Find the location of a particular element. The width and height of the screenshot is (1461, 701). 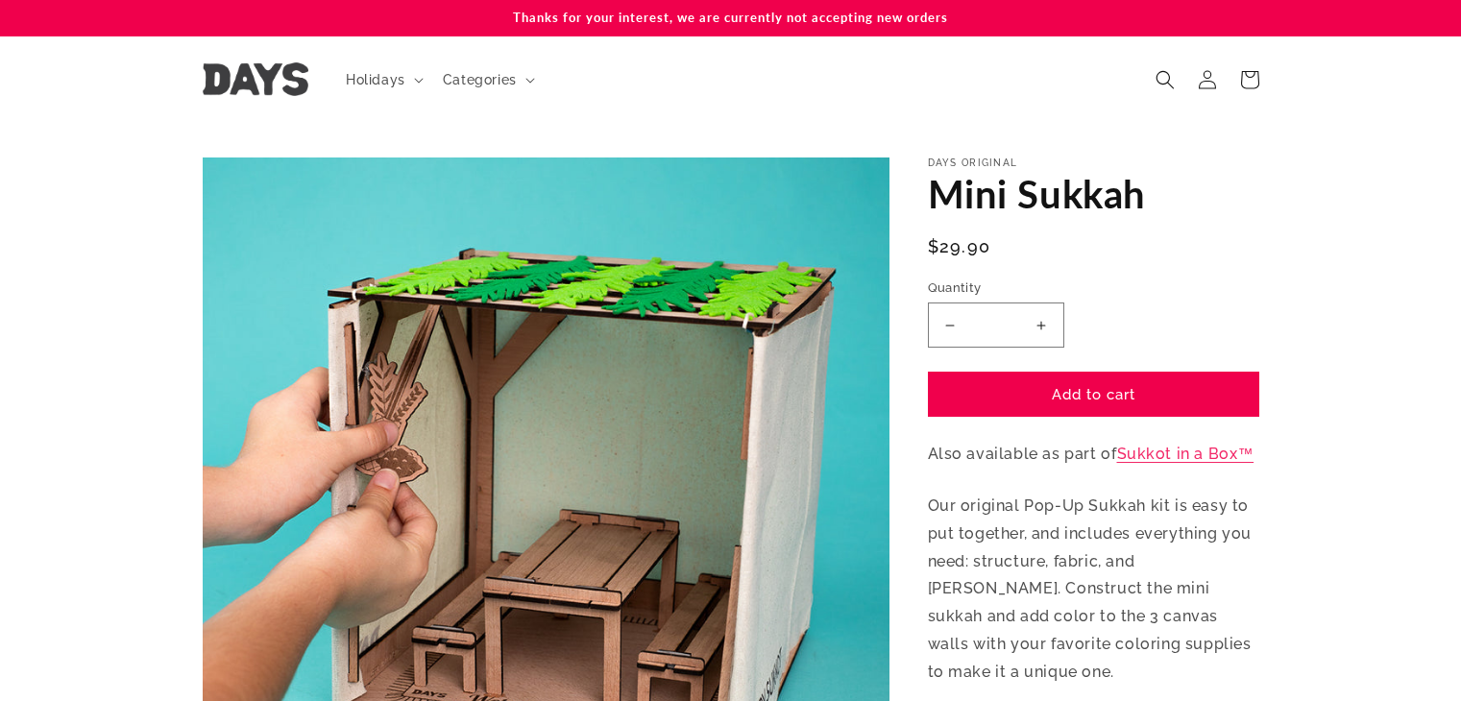

summary: Search is located at coordinates (1165, 80).